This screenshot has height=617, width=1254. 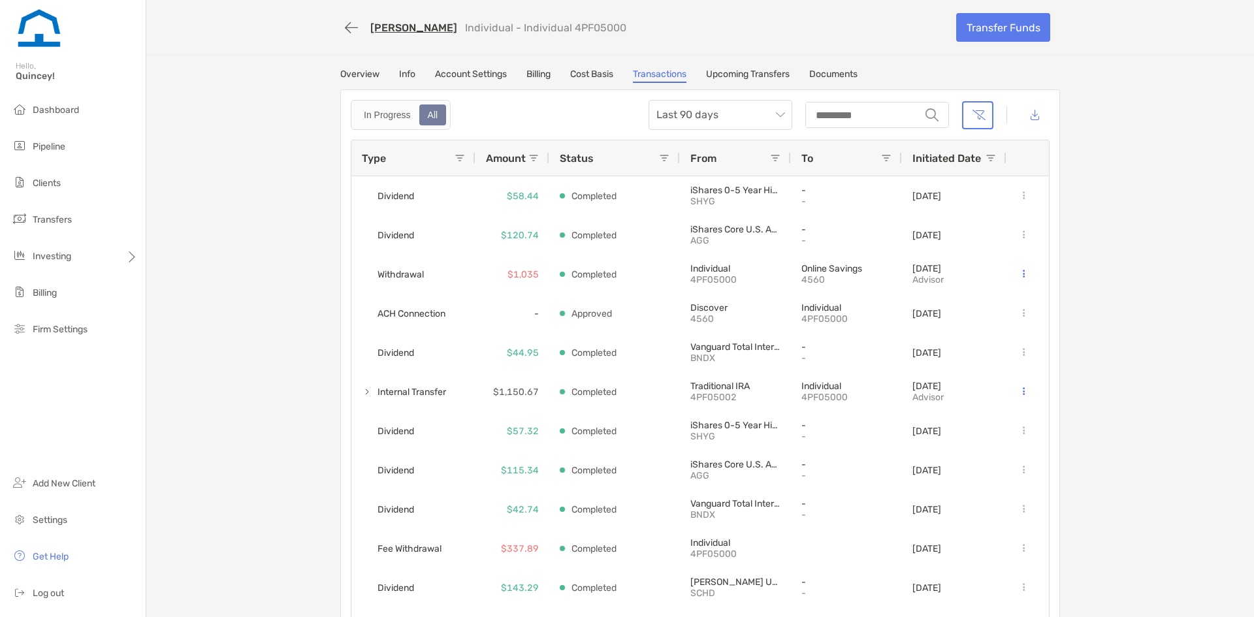 I want to click on p: SCHD, so click(x=735, y=593).